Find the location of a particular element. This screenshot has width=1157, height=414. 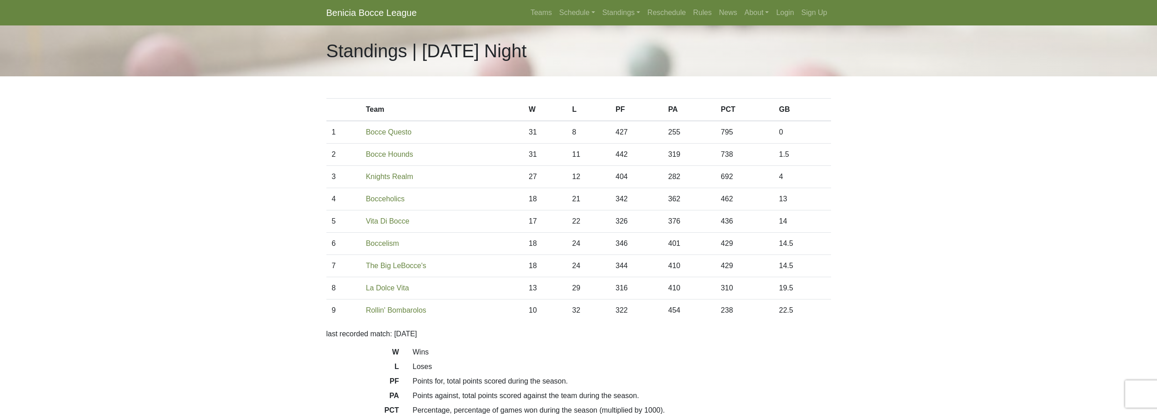

a: Login is located at coordinates (784, 13).